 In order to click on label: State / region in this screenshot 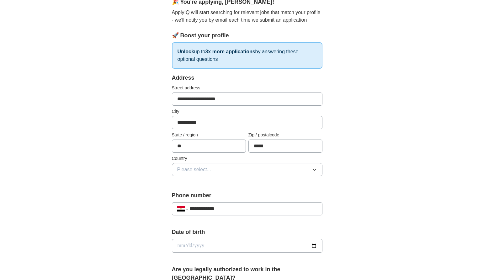, I will do `click(209, 135)`.